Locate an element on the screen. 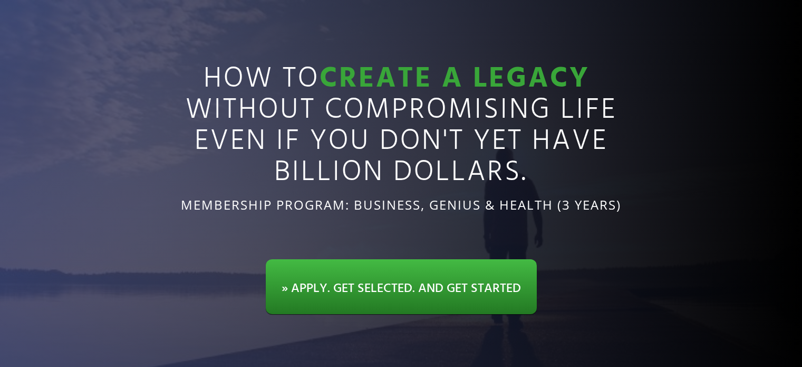 This screenshot has height=367, width=802. span: » APPLY. GET SELECTED. AND GET STARTED is located at coordinates (401, 289).